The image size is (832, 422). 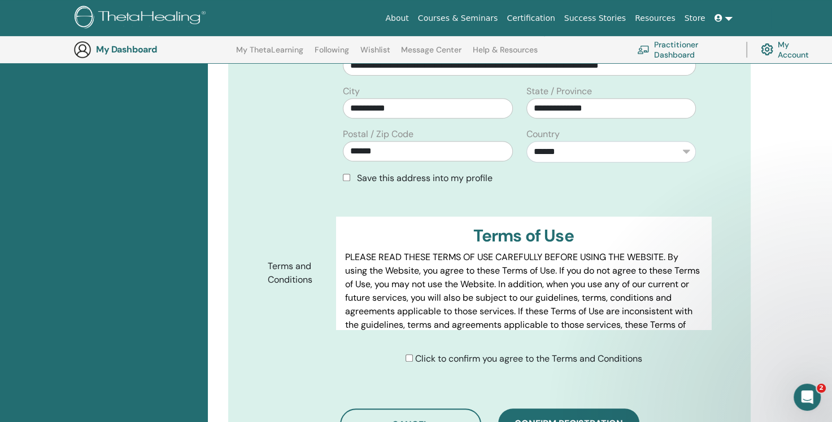 What do you see at coordinates (523, 236) in the screenshot?
I see `h3: Terms of Use` at bounding box center [523, 236].